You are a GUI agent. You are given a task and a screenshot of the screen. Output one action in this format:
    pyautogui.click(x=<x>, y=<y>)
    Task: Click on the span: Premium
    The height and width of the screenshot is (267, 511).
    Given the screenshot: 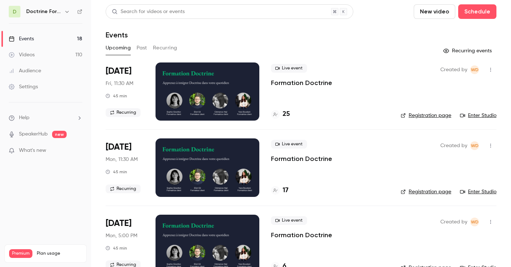 What is the action you would take?
    pyautogui.click(x=21, y=254)
    